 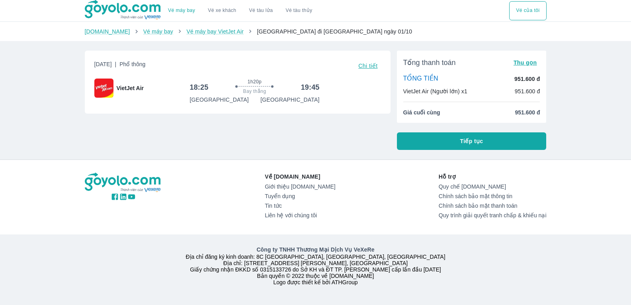 I want to click on span: VietJet Air, so click(x=130, y=88).